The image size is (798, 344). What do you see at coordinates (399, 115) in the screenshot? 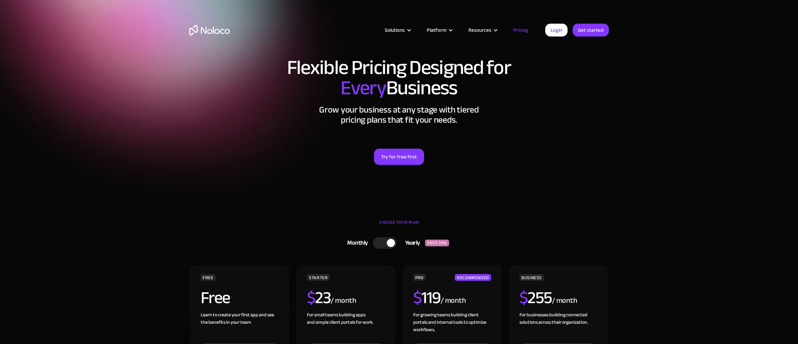
I see `h2: Grow your business at any stage with tiered pricing plans that fit your needs.` at bounding box center [399, 115].